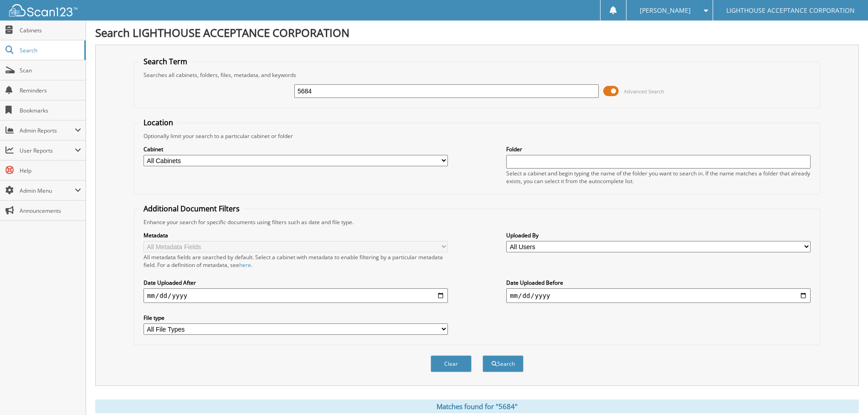 The width and height of the screenshot is (868, 415). Describe the element at coordinates (659, 149) in the screenshot. I see `label: Folder` at that location.